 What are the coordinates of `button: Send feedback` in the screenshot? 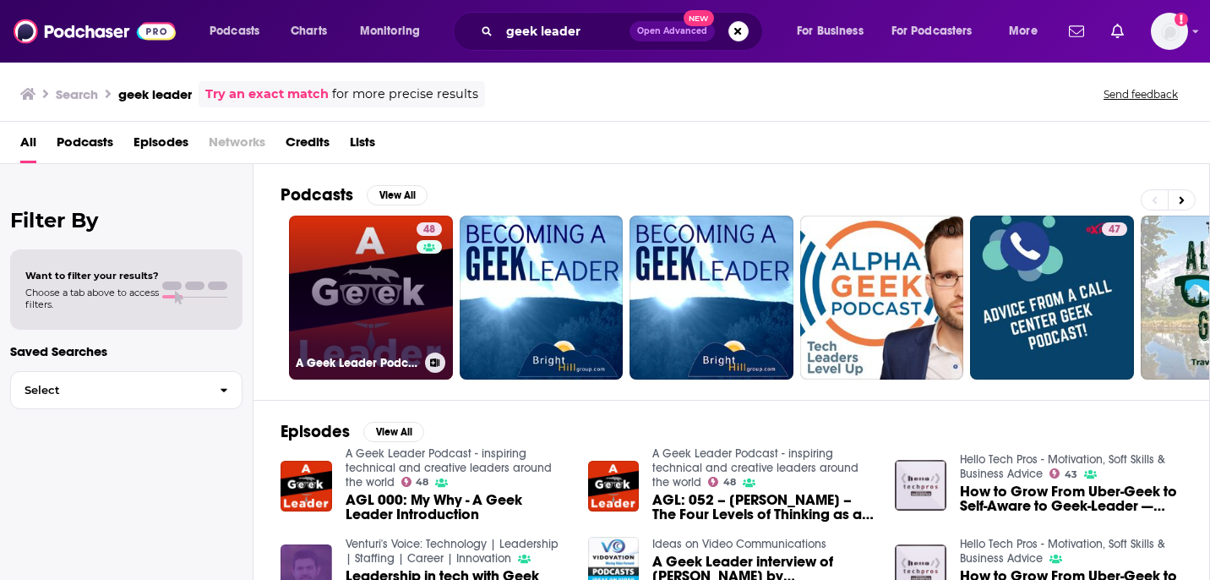 It's located at (1141, 94).